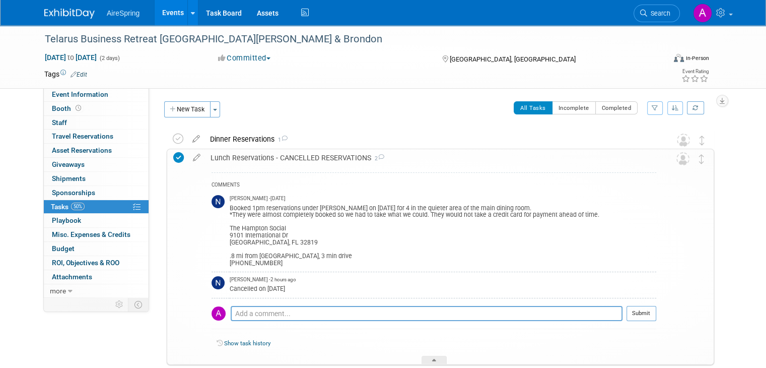  What do you see at coordinates (96, 277) in the screenshot?
I see `a: Attachments` at bounding box center [96, 277].